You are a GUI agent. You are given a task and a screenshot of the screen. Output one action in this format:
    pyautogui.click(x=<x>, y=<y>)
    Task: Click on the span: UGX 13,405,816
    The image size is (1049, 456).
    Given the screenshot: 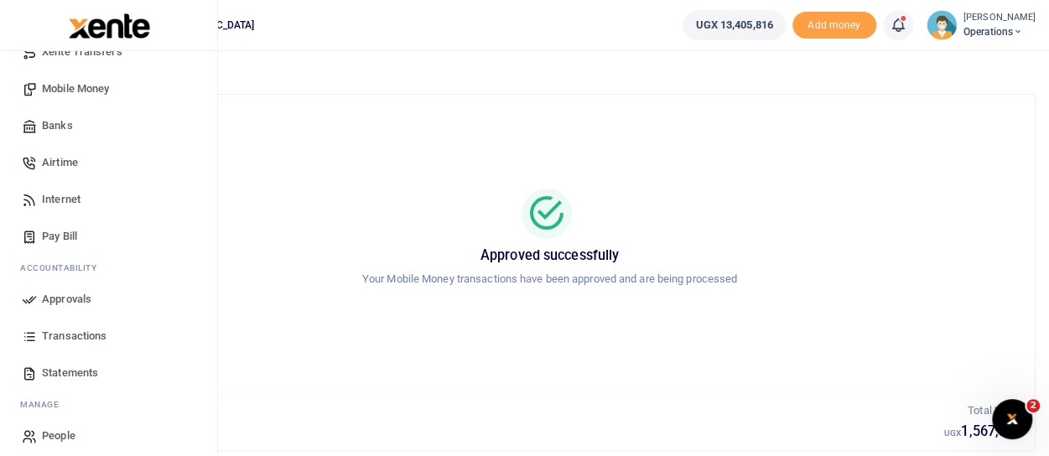 What is the action you would take?
    pyautogui.click(x=734, y=25)
    